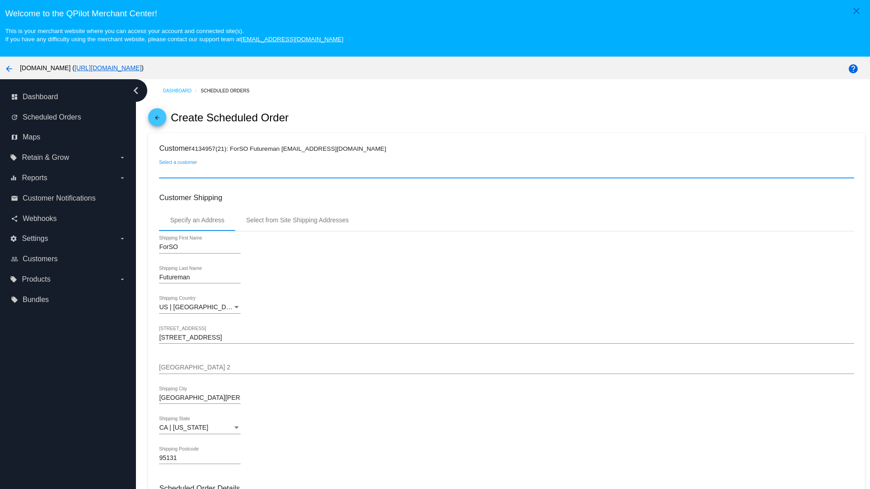 This screenshot has width=870, height=489. I want to click on a: dashboard Dashboard, so click(68, 97).